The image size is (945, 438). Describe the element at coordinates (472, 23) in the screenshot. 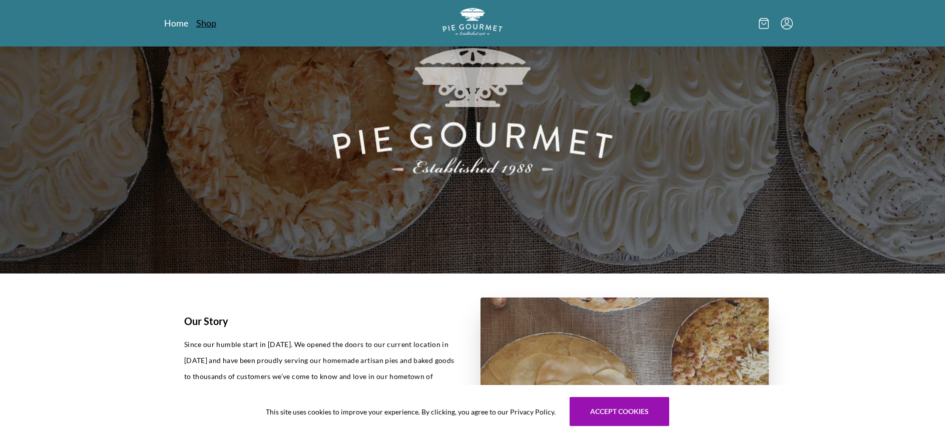

I see `a: Logo` at that location.